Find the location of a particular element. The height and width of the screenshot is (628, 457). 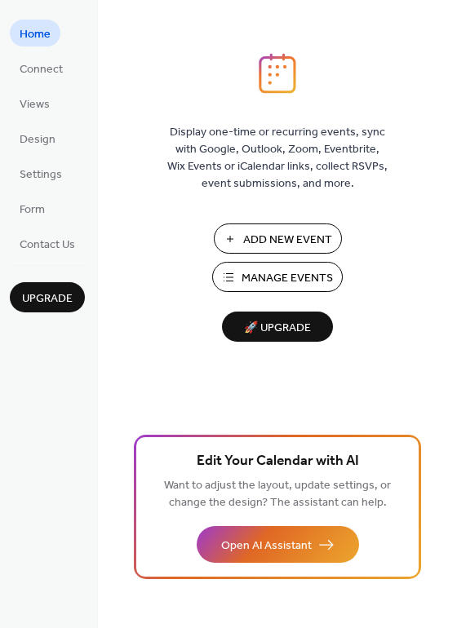

a: Form is located at coordinates (32, 208).